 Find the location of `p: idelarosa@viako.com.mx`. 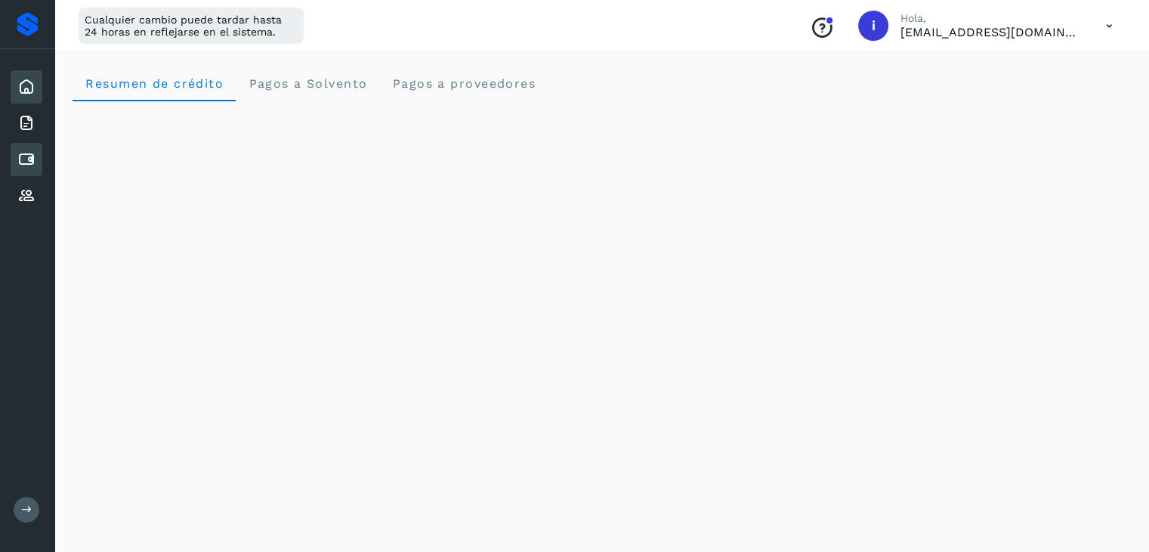

p: idelarosa@viako.com.mx is located at coordinates (991, 32).